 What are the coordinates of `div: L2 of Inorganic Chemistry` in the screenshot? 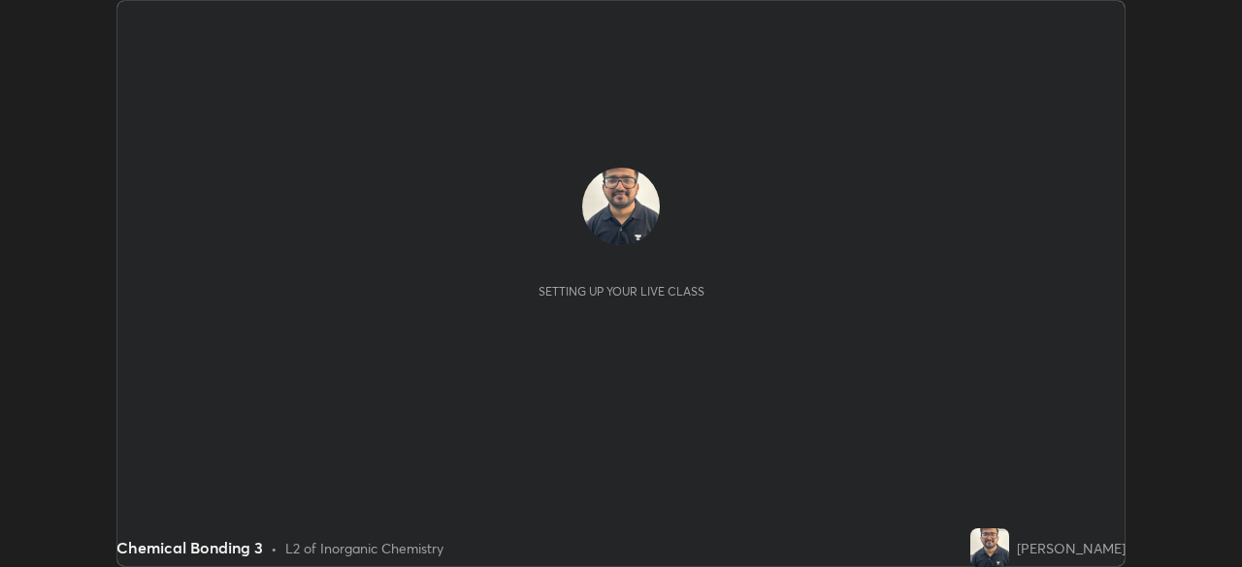 It's located at (364, 548).